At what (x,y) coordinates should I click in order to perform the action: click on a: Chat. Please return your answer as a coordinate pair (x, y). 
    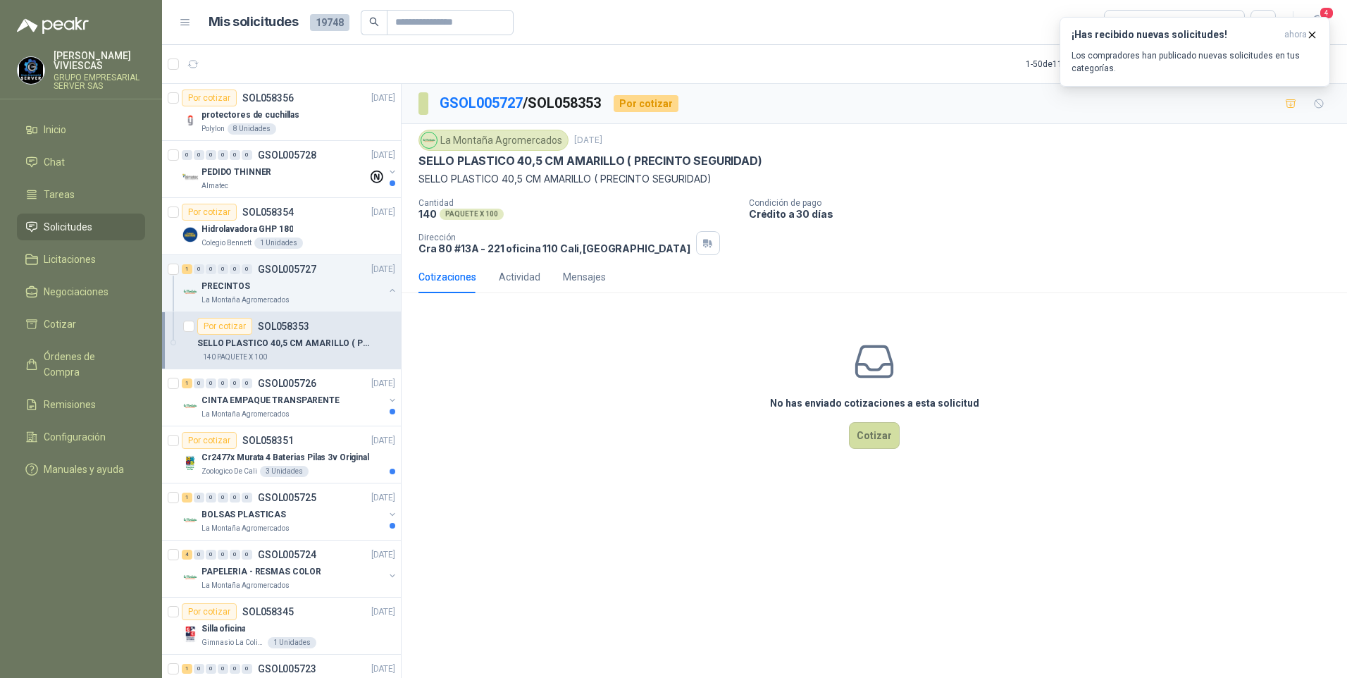
    Looking at the image, I should click on (81, 162).